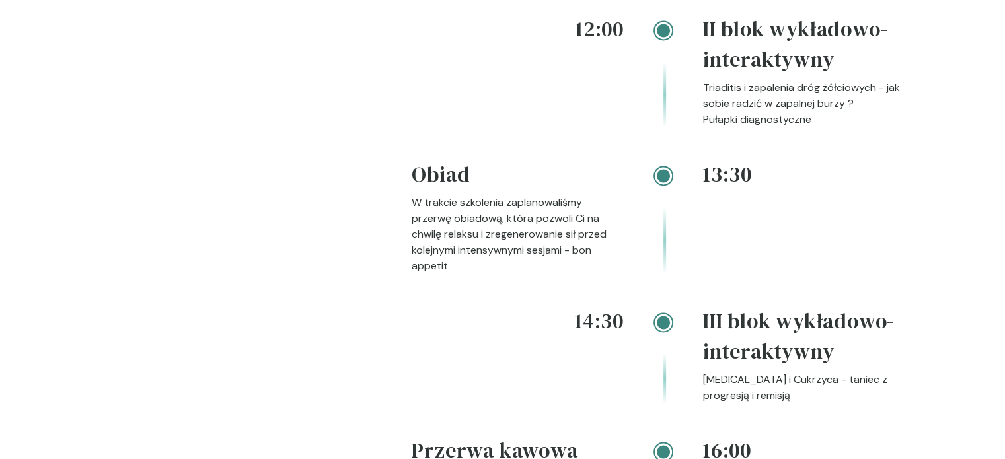  Describe the element at coordinates (809, 174) in the screenshot. I see `h4: 13:30` at that location.